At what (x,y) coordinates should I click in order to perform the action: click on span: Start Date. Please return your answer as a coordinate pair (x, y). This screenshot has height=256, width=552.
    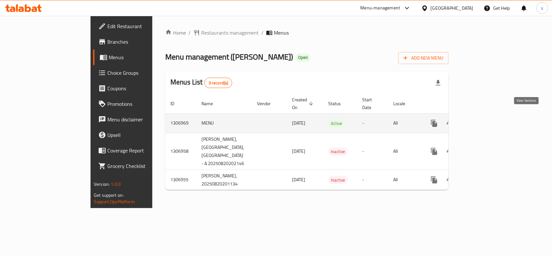
    Looking at the image, I should click on (371, 103).